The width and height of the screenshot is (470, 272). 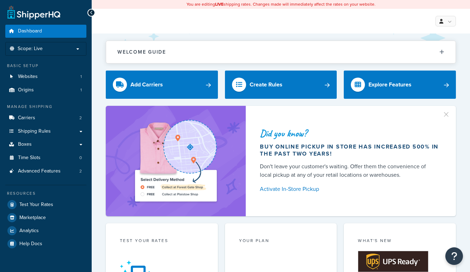 I want to click on li: Boxes, so click(x=46, y=144).